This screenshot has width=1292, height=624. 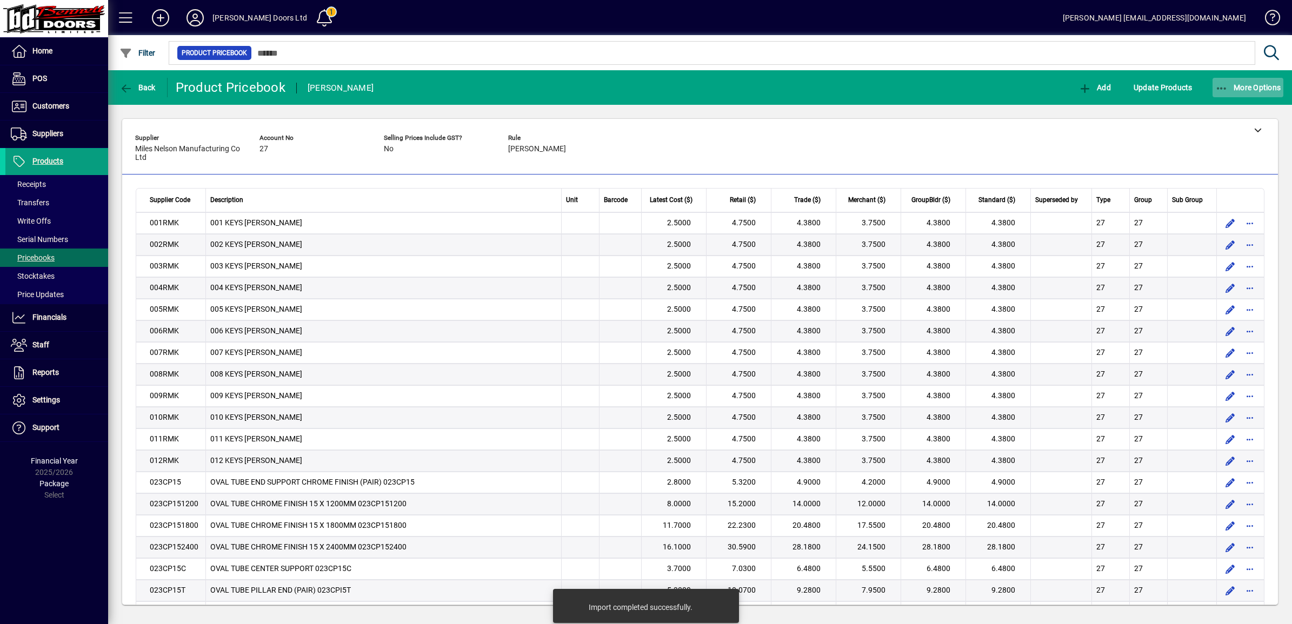 I want to click on span: 3.7000, so click(x=679, y=569).